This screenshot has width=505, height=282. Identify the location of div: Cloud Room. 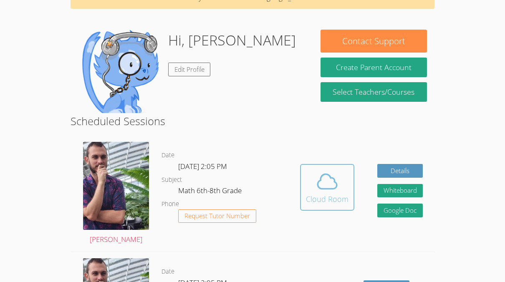
(327, 199).